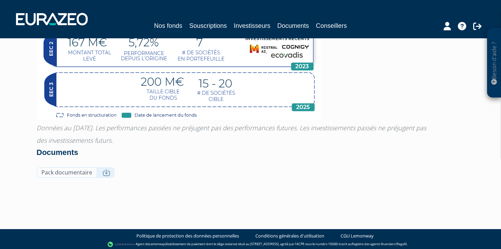 This screenshot has width=501, height=249. I want to click on a: Politique de protection des données personnelles, so click(187, 235).